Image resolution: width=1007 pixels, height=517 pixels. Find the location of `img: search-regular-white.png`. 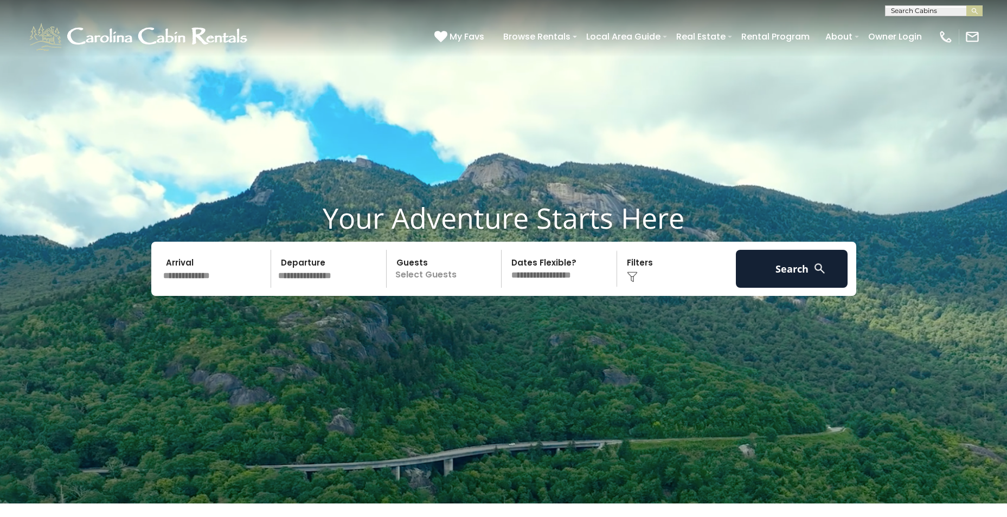

img: search-regular-white.png is located at coordinates (819, 268).